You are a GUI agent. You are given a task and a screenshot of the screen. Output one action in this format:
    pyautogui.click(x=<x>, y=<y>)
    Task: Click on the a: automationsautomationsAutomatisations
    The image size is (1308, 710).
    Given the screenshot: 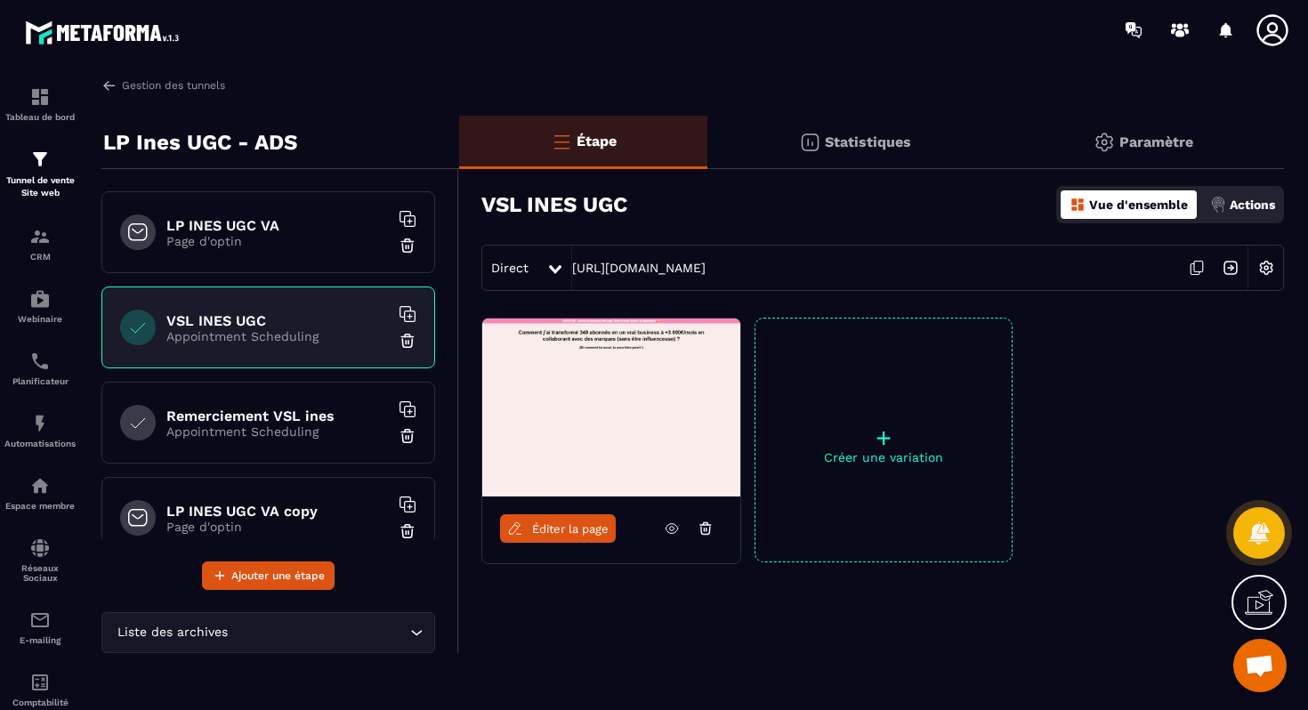 What is the action you would take?
    pyautogui.click(x=40, y=431)
    